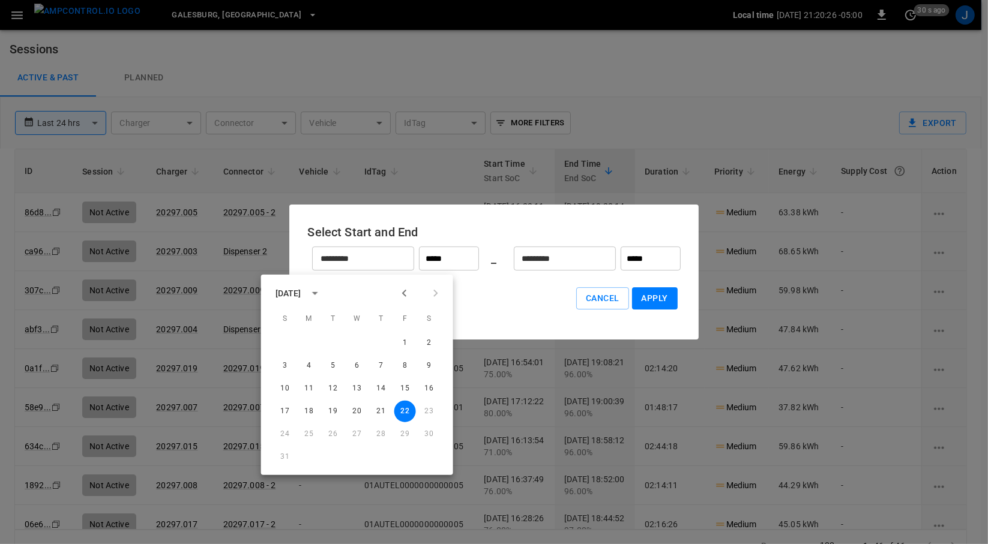 The image size is (988, 544). What do you see at coordinates (405, 412) in the screenshot?
I see `button: 22` at bounding box center [405, 412].